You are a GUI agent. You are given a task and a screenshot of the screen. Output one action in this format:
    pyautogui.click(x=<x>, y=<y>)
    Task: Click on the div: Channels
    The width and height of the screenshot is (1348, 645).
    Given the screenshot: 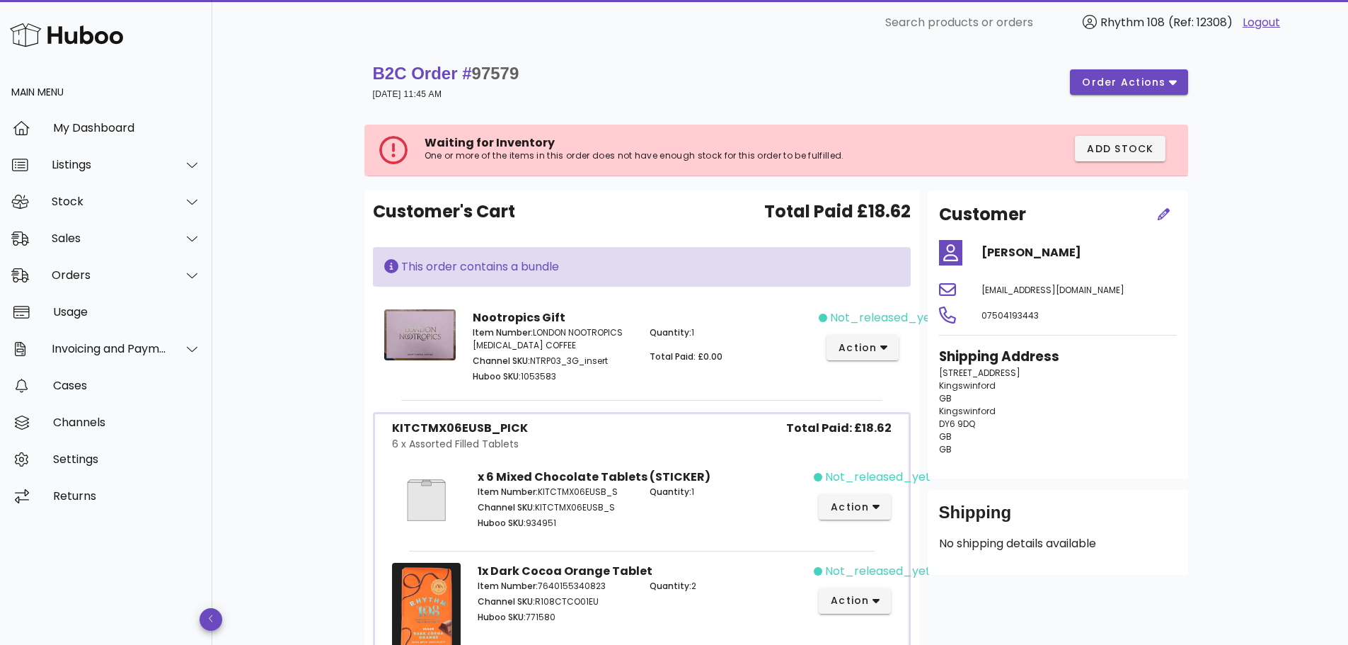 What is the action you would take?
    pyautogui.click(x=127, y=422)
    